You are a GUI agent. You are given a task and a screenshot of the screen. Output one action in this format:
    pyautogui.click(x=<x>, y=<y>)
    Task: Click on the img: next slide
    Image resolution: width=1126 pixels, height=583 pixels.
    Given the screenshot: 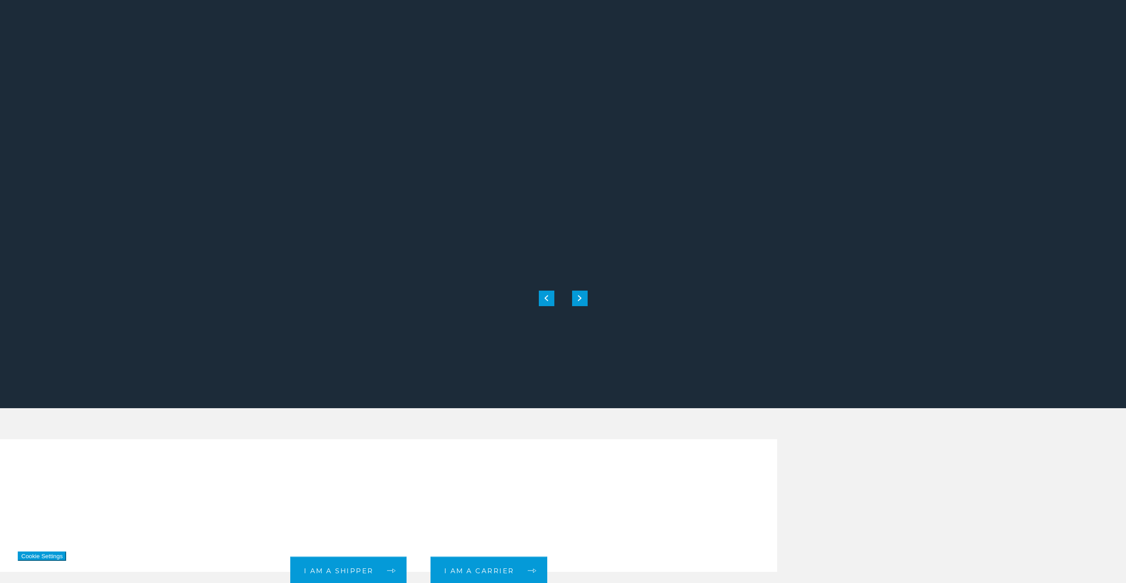 What is the action you would take?
    pyautogui.click(x=580, y=298)
    